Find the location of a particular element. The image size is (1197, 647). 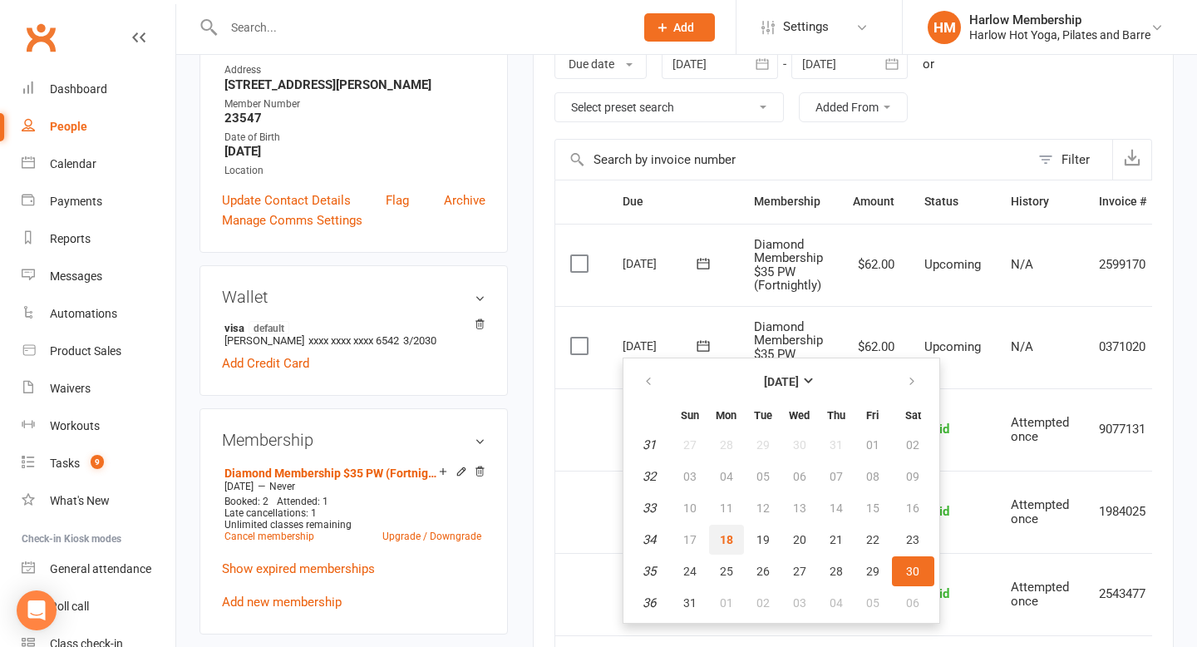

div: Automations is located at coordinates (83, 313).